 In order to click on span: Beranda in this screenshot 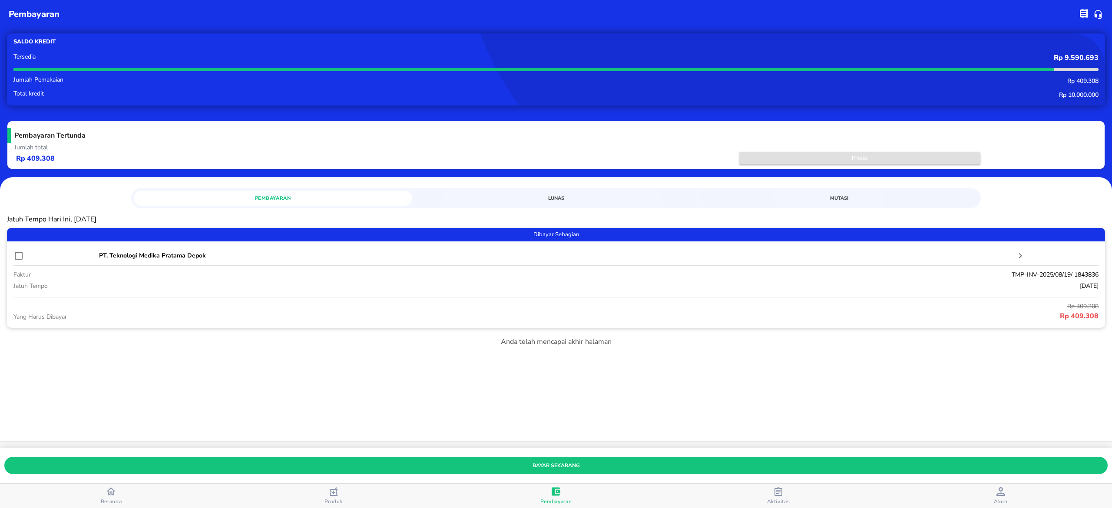, I will do `click(111, 502)`.